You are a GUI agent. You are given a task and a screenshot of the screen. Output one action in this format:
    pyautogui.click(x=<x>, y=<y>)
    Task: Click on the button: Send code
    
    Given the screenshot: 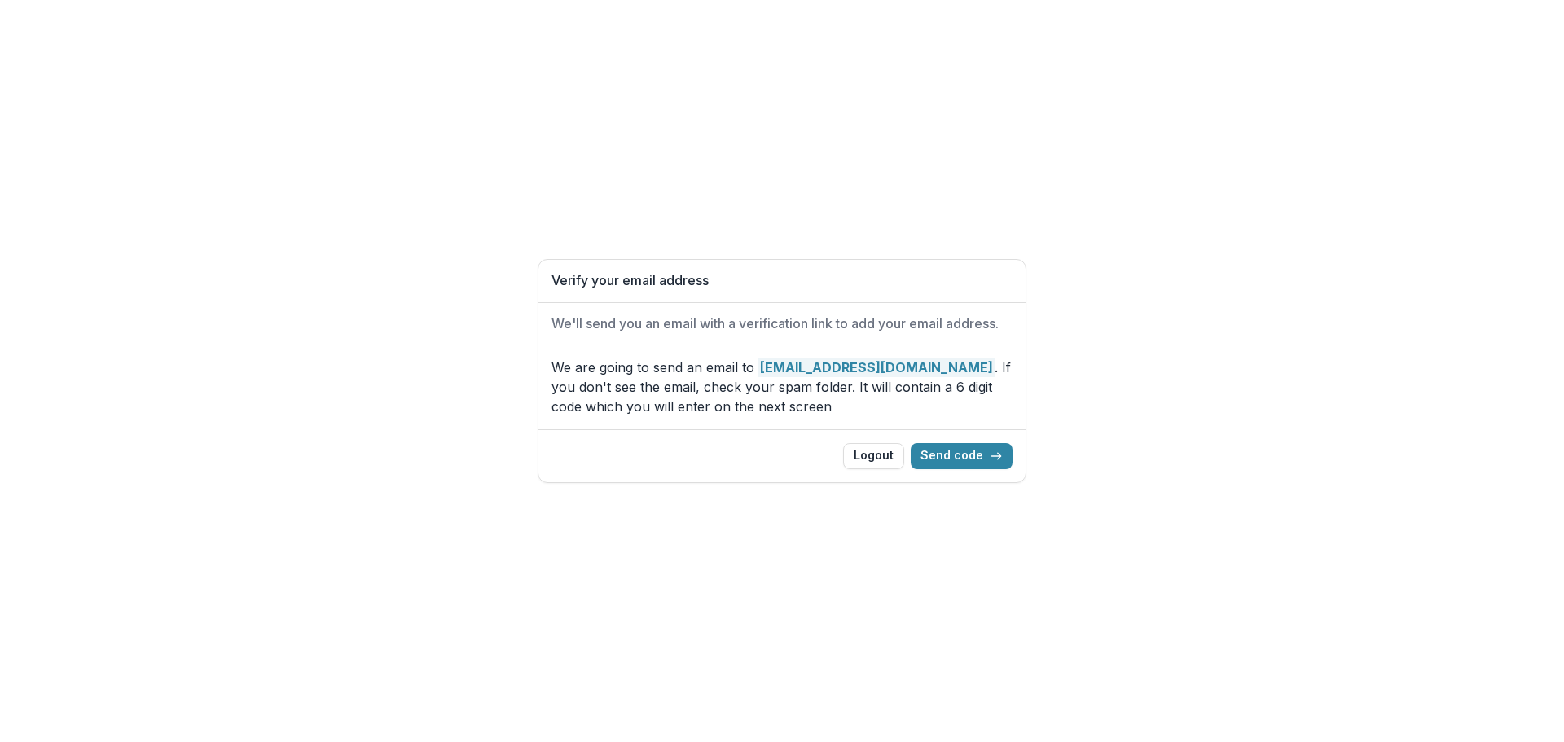 What is the action you would take?
    pyautogui.click(x=961, y=456)
    